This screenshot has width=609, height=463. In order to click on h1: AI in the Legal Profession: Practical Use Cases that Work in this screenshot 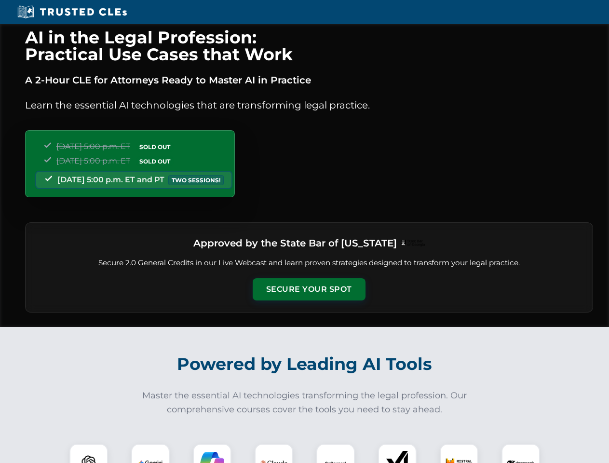, I will do `click(309, 46)`.